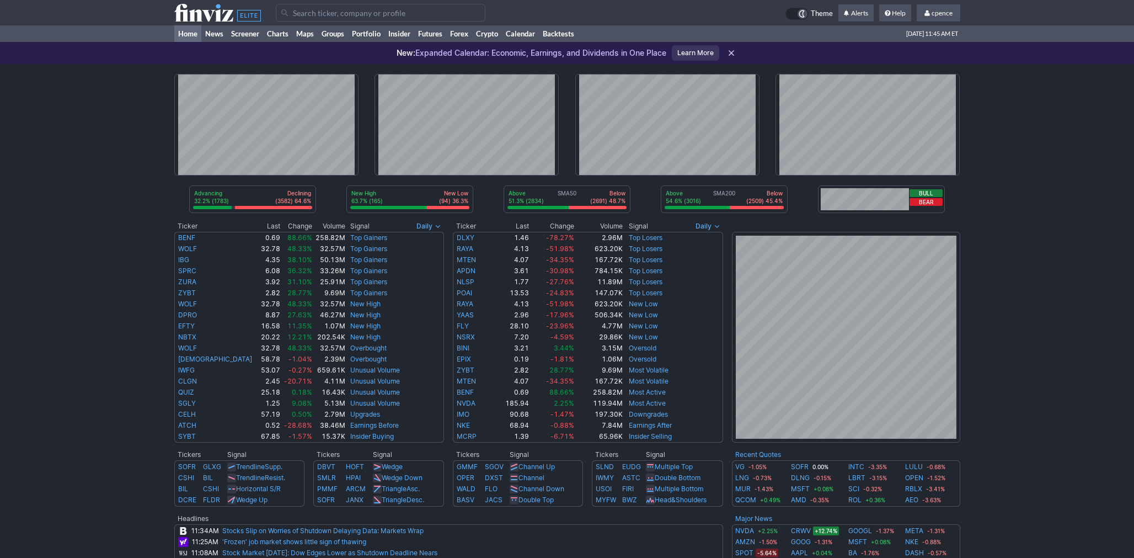 The width and height of the screenshot is (1134, 558). Describe the element at coordinates (466, 237) in the screenshot. I see `a: DLXY` at that location.